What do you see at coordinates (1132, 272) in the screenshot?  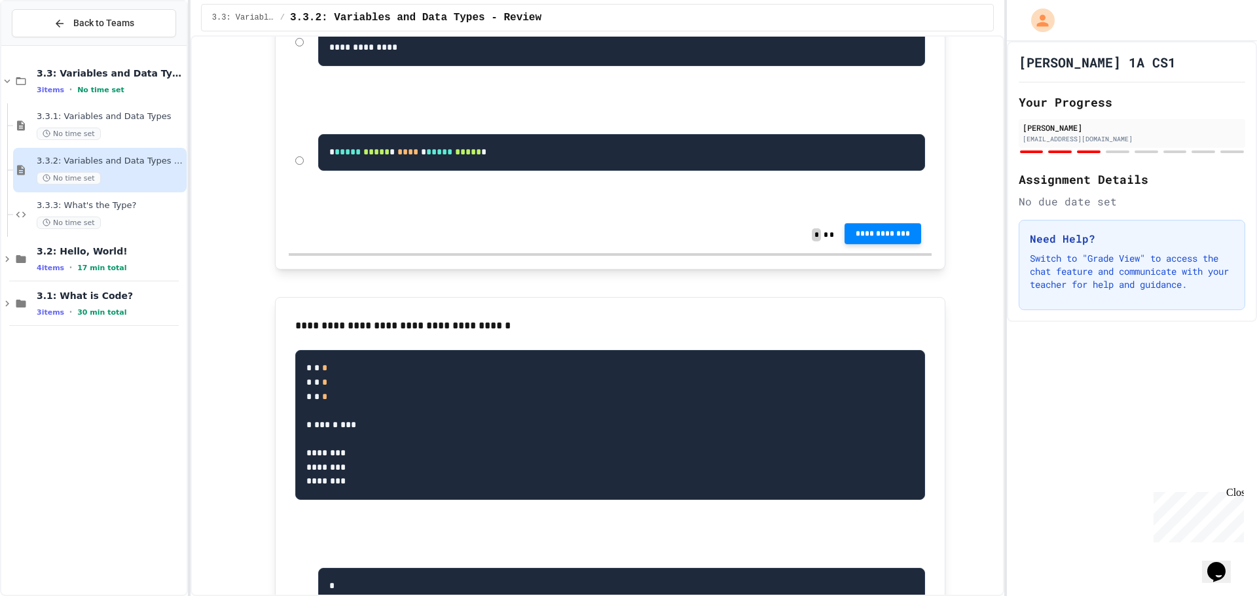 I see `p: Switch to "Grade View" to access the chat feature and communicate with your teacher for help and ...` at bounding box center [1132, 272].